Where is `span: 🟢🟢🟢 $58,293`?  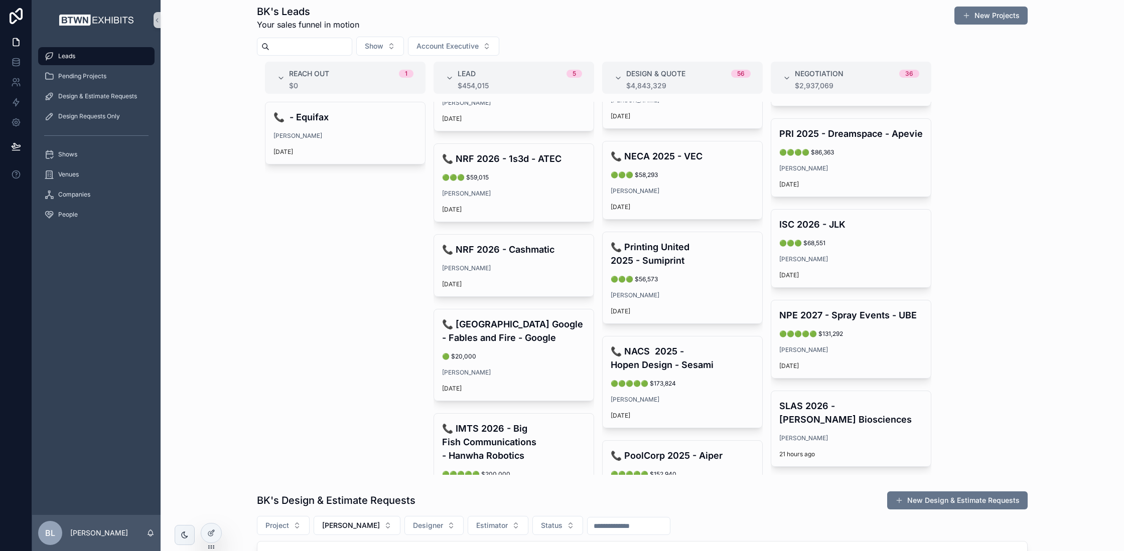 span: 🟢🟢🟢 $58,293 is located at coordinates (682, 175).